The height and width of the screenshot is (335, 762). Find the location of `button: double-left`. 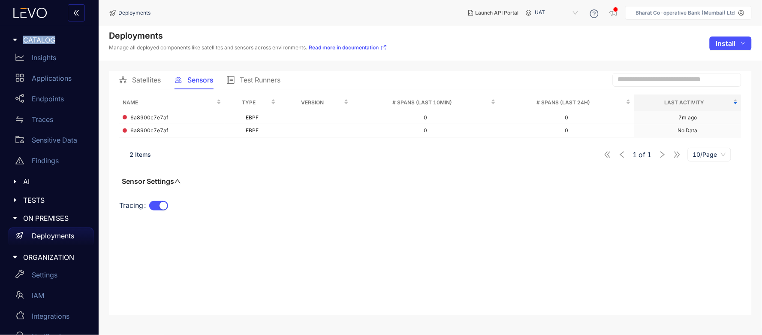

button: double-left is located at coordinates (76, 13).